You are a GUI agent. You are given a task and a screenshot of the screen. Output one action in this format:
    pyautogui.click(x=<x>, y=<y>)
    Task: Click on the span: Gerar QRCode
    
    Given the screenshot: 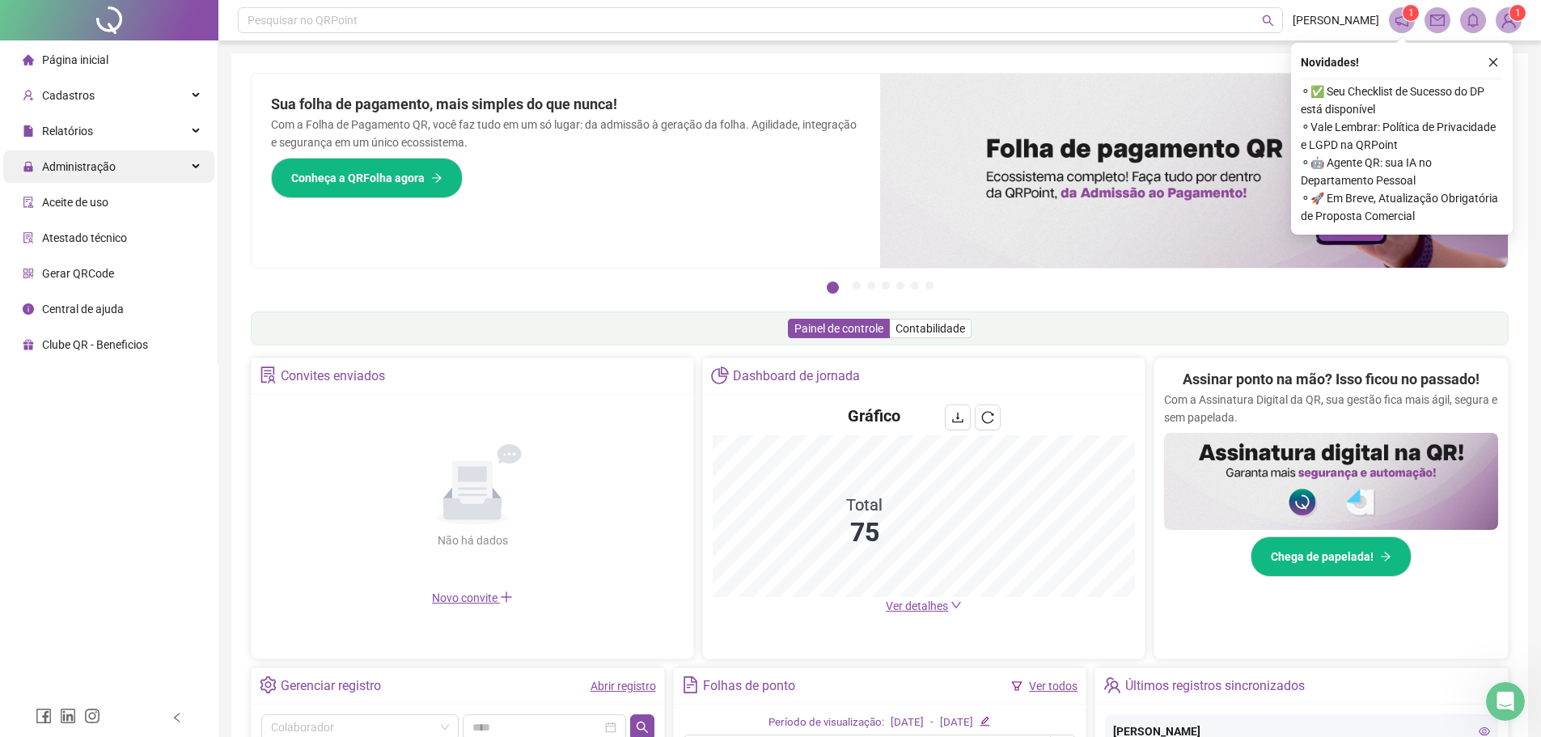 What is the action you would take?
    pyautogui.click(x=78, y=273)
    